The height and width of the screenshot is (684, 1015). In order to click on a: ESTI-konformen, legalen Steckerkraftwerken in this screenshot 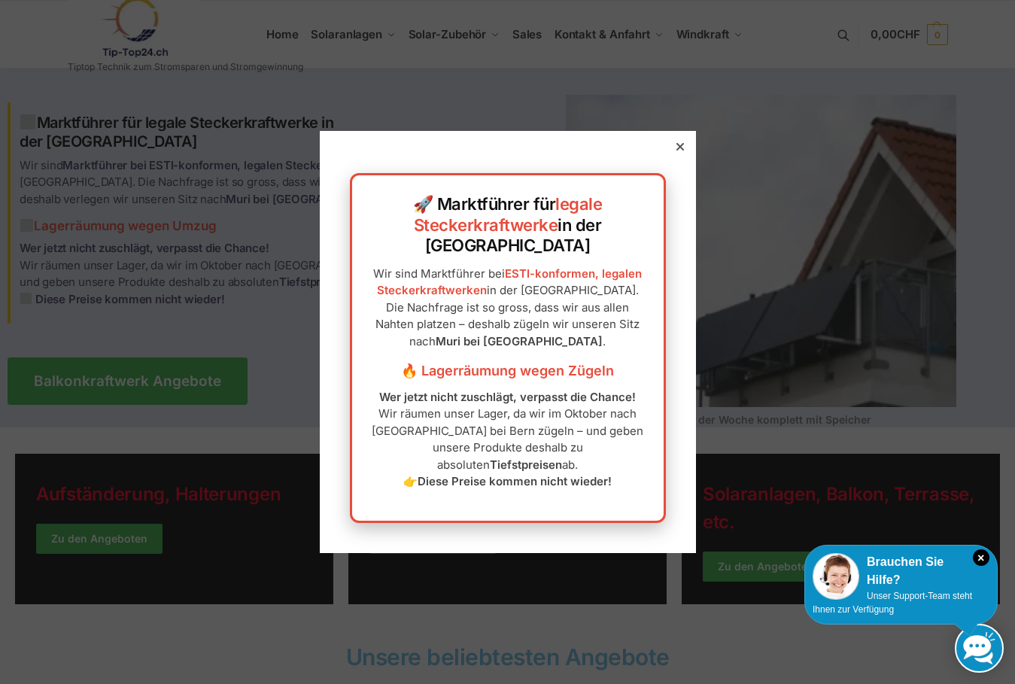, I will do `click(509, 282)`.